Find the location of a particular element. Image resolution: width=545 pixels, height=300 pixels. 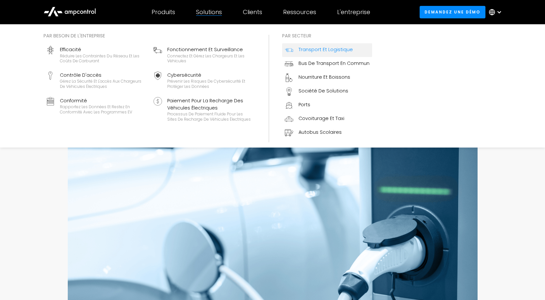

a: Paiement pour la recharge des véhicules électriquesProcessus de paiement fluide pour les sites de... is located at coordinates (203, 109).